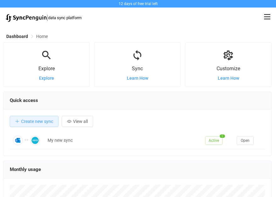 Image resolution: width=276 pixels, height=197 pixels. I want to click on img: syncpenguin.svg, so click(26, 18).